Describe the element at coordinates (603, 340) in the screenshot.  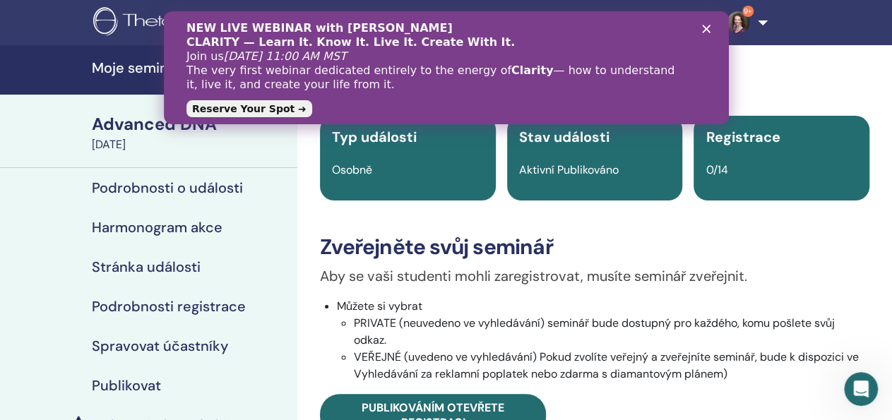
I see `li: Můžete si vybrat` at that location.